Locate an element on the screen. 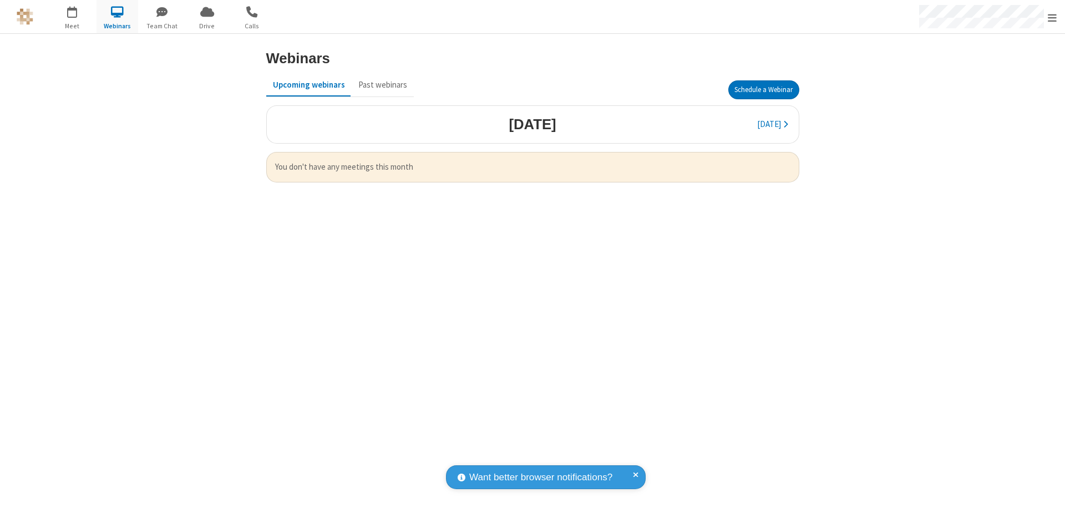 The width and height of the screenshot is (1065, 508). span: Team Chat is located at coordinates (162, 26).